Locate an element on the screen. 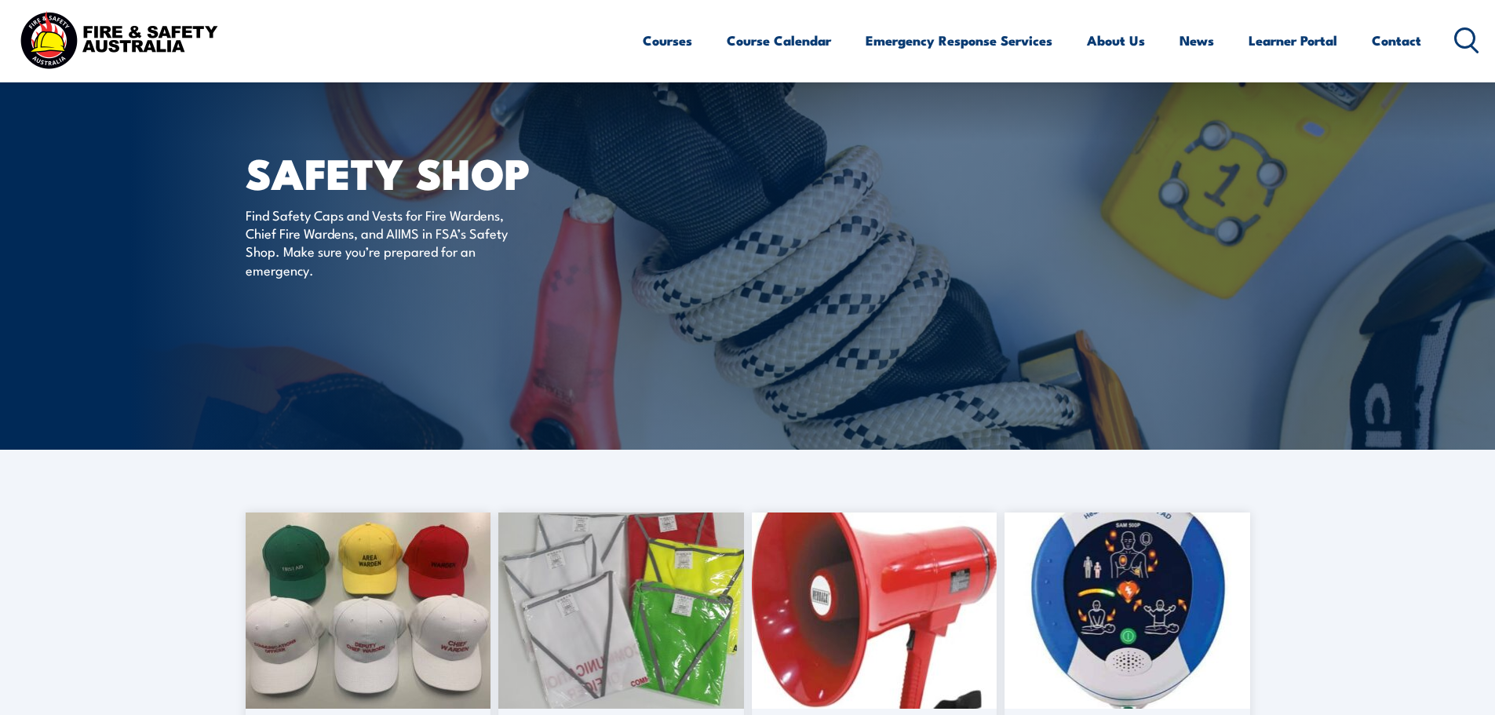 This screenshot has height=715, width=1495. a: 20230220_093531-scaled-1.jpg is located at coordinates (621, 610).